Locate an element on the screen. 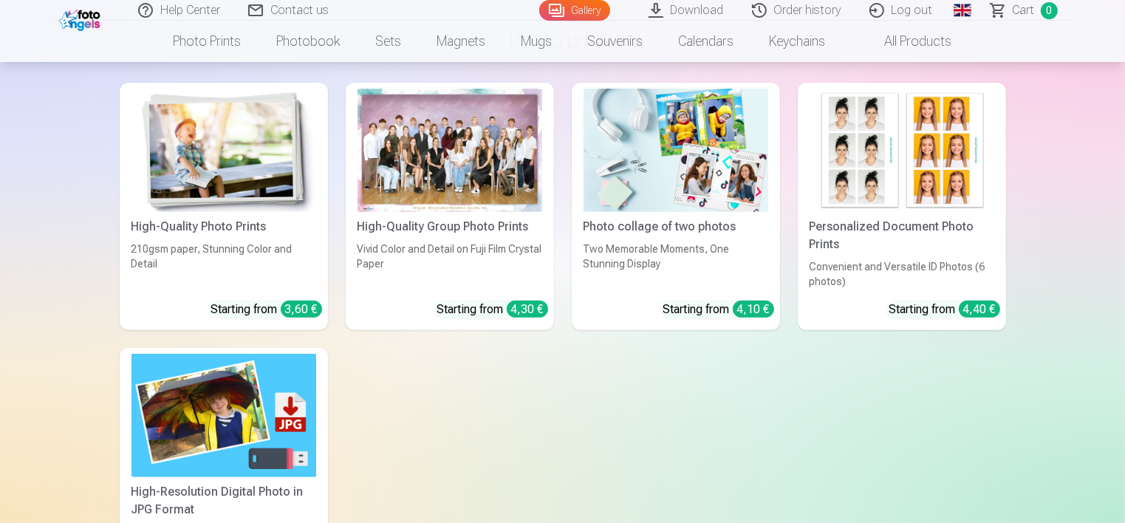 The image size is (1125, 523). a: All products is located at coordinates (906, 41).